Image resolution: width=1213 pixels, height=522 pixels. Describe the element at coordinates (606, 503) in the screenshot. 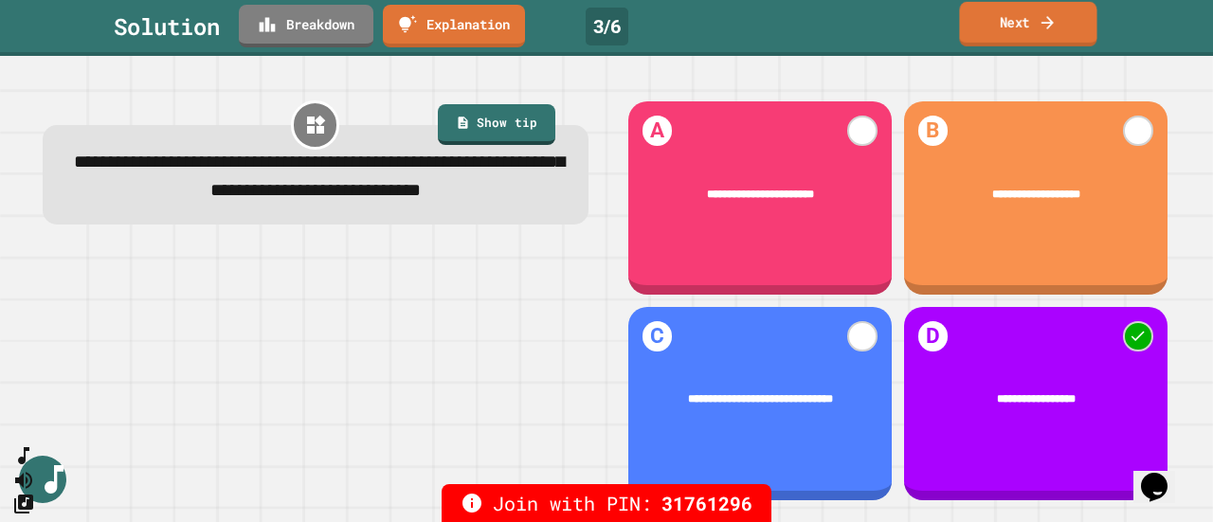

I see `div: Join with PIN:` at that location.